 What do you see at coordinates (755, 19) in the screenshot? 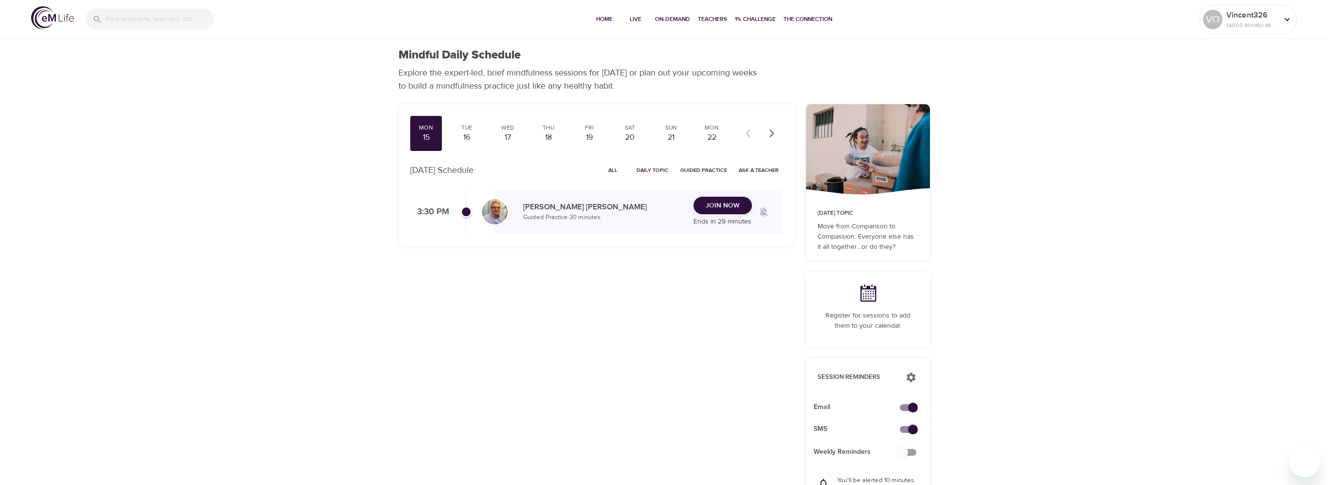
I see `span: 1% Challenge` at bounding box center [755, 19].